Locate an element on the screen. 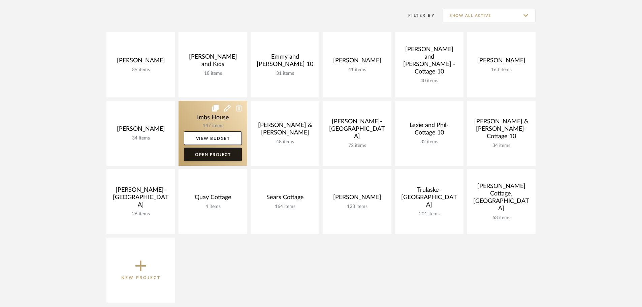 The image size is (642, 307). div: 72 items is located at coordinates (357, 146).